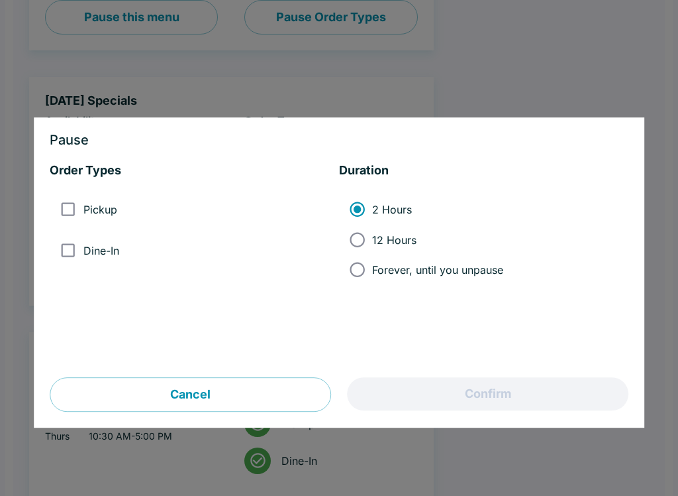 This screenshot has height=496, width=678. What do you see at coordinates (101, 250) in the screenshot?
I see `span: Dine-In` at bounding box center [101, 250].